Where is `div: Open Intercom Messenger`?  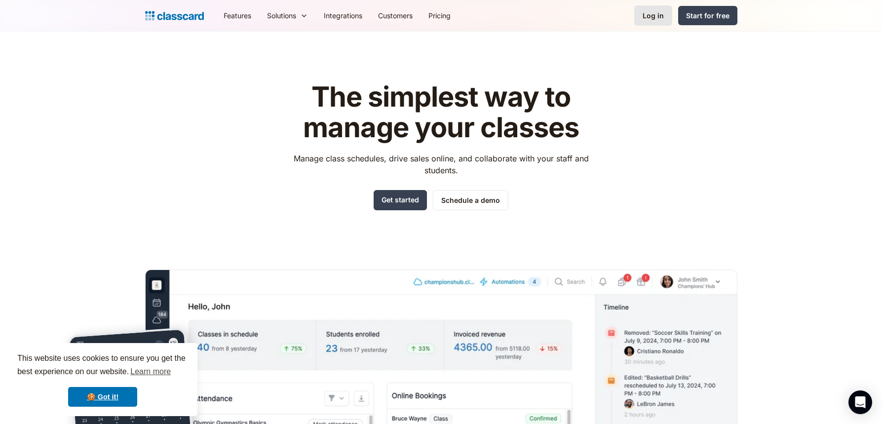 div: Open Intercom Messenger is located at coordinates (861, 402).